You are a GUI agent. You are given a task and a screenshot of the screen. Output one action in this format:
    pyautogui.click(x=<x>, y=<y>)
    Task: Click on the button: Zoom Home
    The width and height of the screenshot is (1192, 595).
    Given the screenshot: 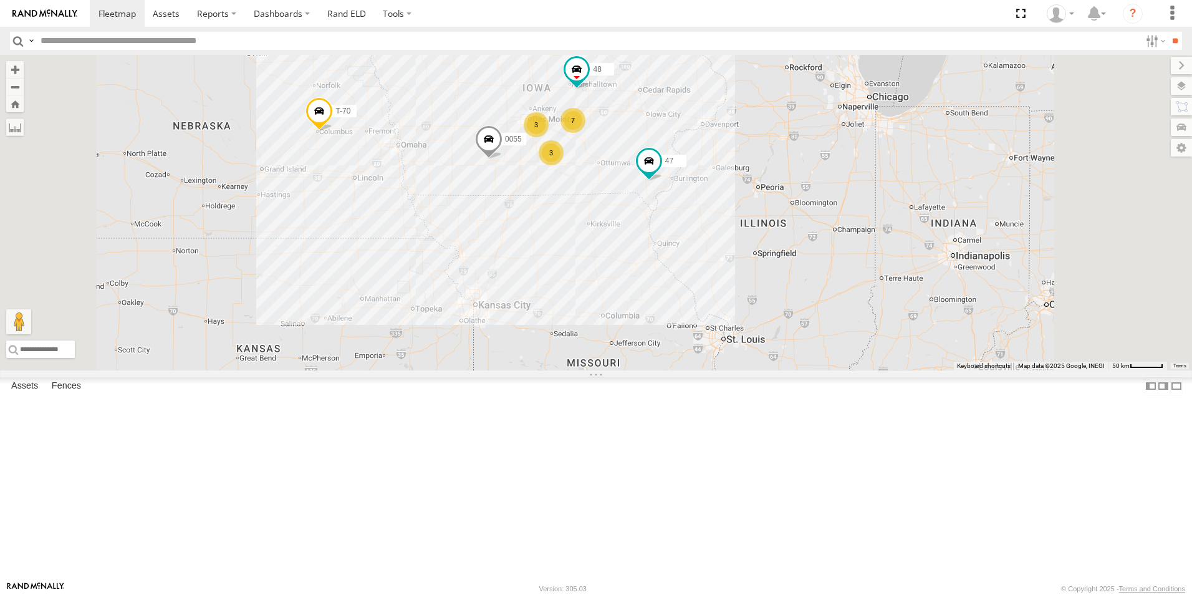 What is the action you would take?
    pyautogui.click(x=15, y=104)
    